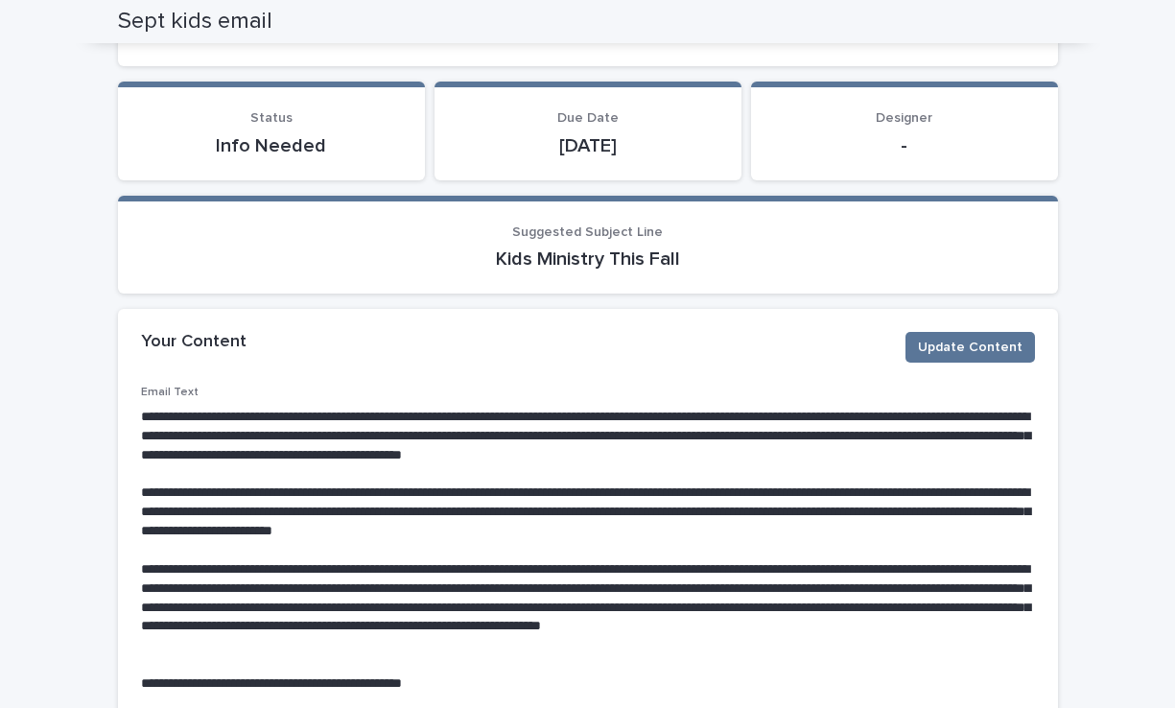  Describe the element at coordinates (194, 342) in the screenshot. I see `h2: Your Content` at that location.